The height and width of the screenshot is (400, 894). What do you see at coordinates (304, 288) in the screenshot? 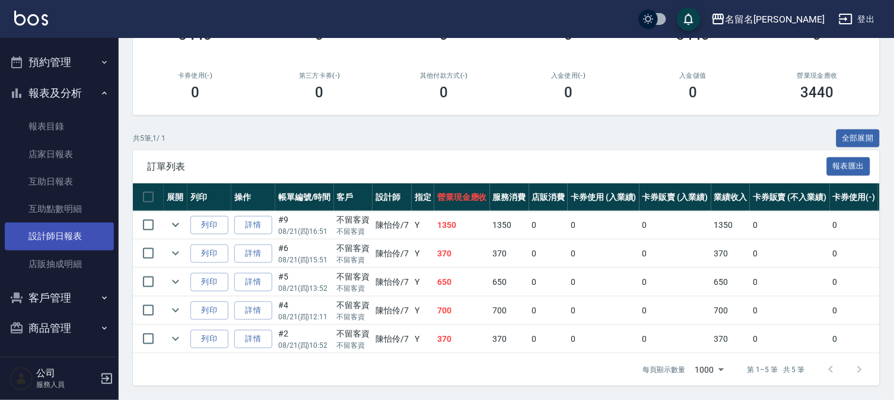
I see `p: 08/21 (四) 13:52` at bounding box center [304, 288].